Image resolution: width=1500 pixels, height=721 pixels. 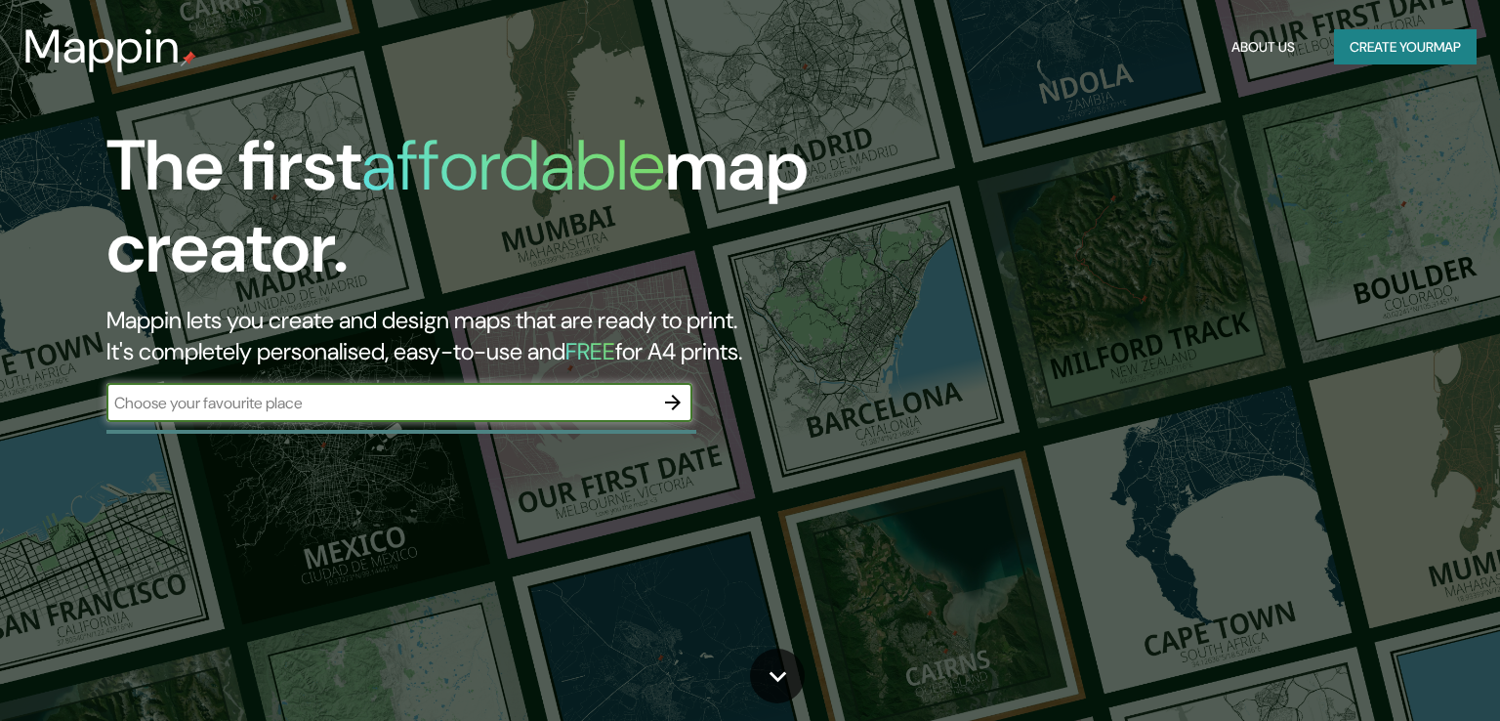 I want to click on h1: affordable, so click(x=513, y=165).